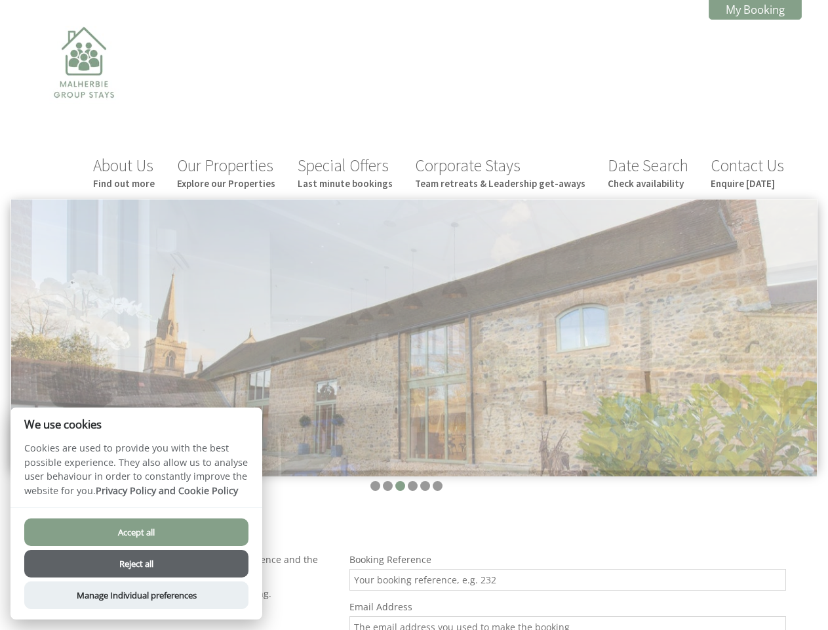 Image resolution: width=828 pixels, height=630 pixels. What do you see at coordinates (136, 532) in the screenshot?
I see `button: Accept all` at bounding box center [136, 532].